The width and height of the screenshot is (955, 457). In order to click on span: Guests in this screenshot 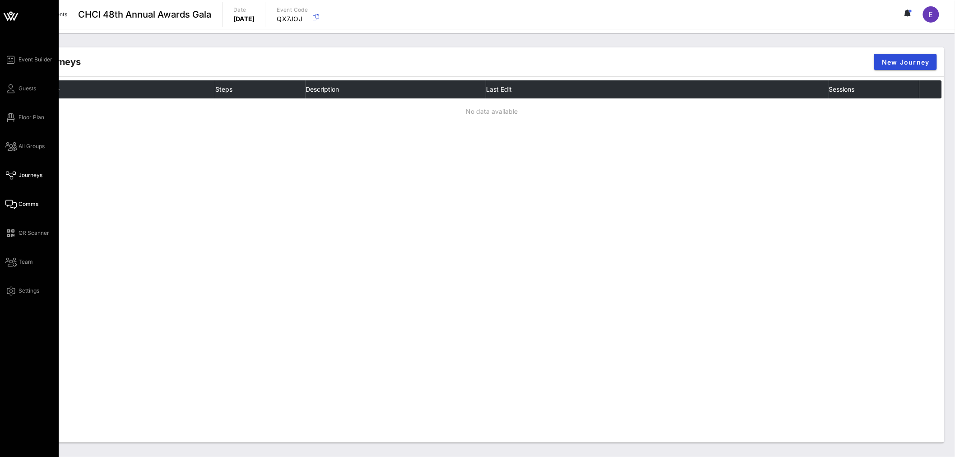, I will do `click(27, 88)`.